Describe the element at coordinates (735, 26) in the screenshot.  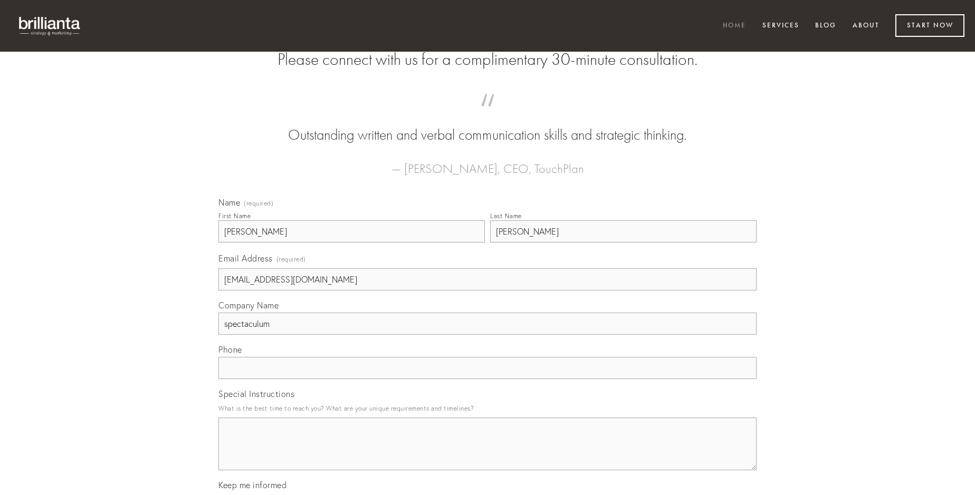
I see `a: Home` at that location.